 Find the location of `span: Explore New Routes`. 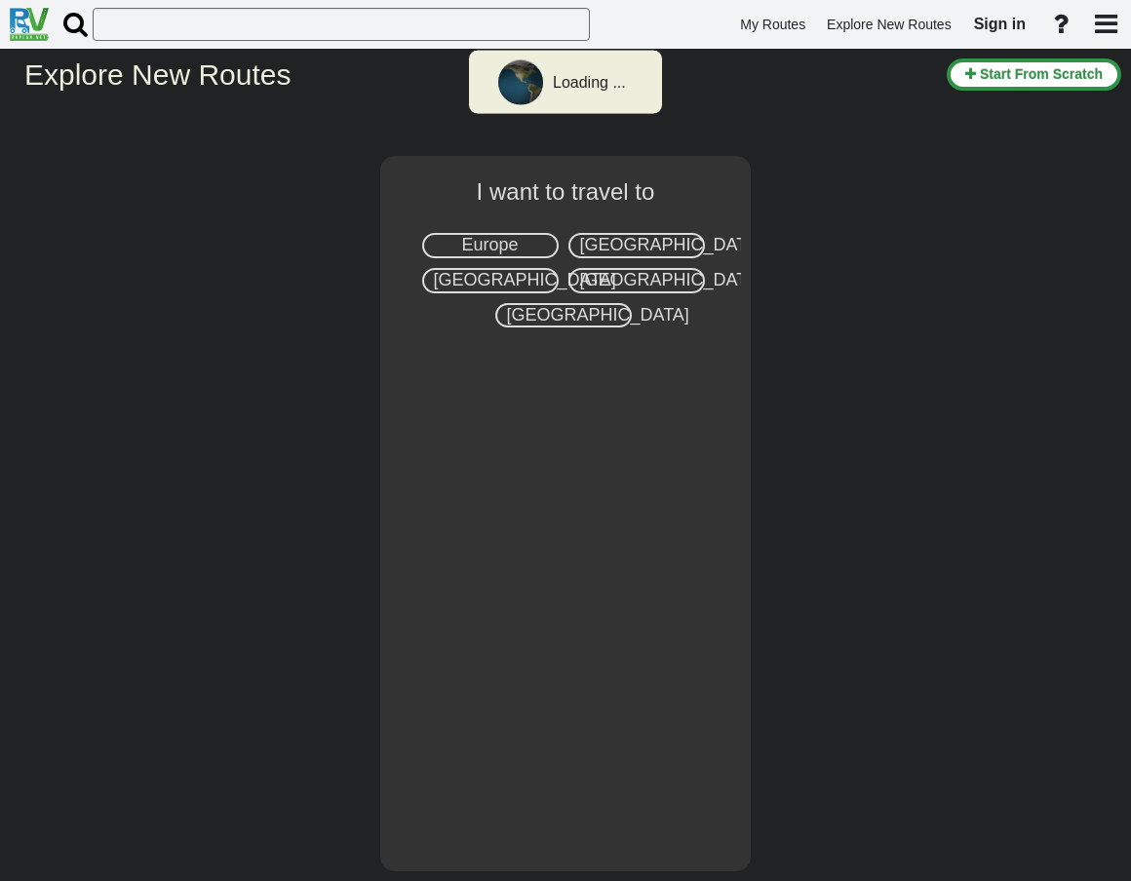

span: Explore New Routes is located at coordinates (889, 24).